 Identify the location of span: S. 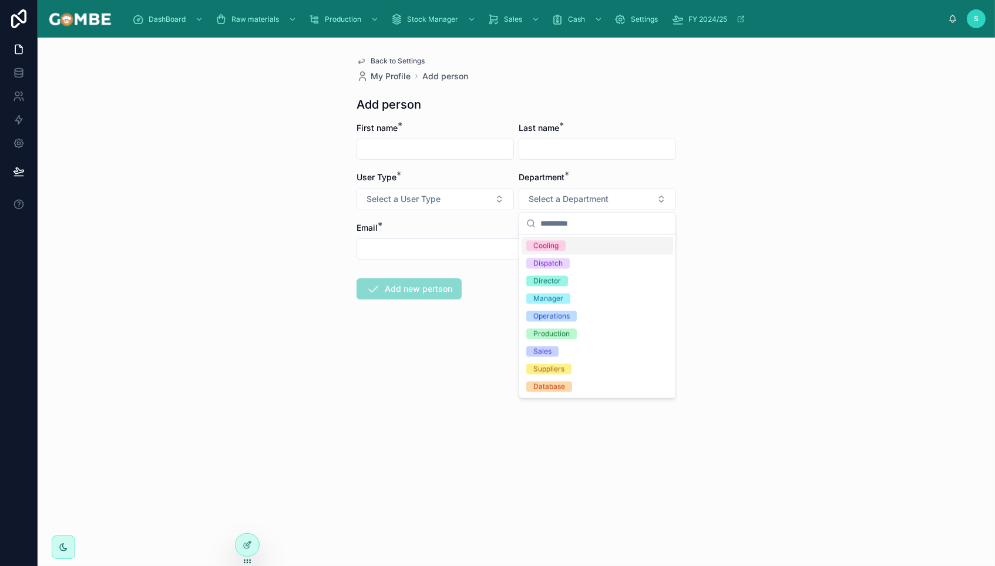
(976, 19).